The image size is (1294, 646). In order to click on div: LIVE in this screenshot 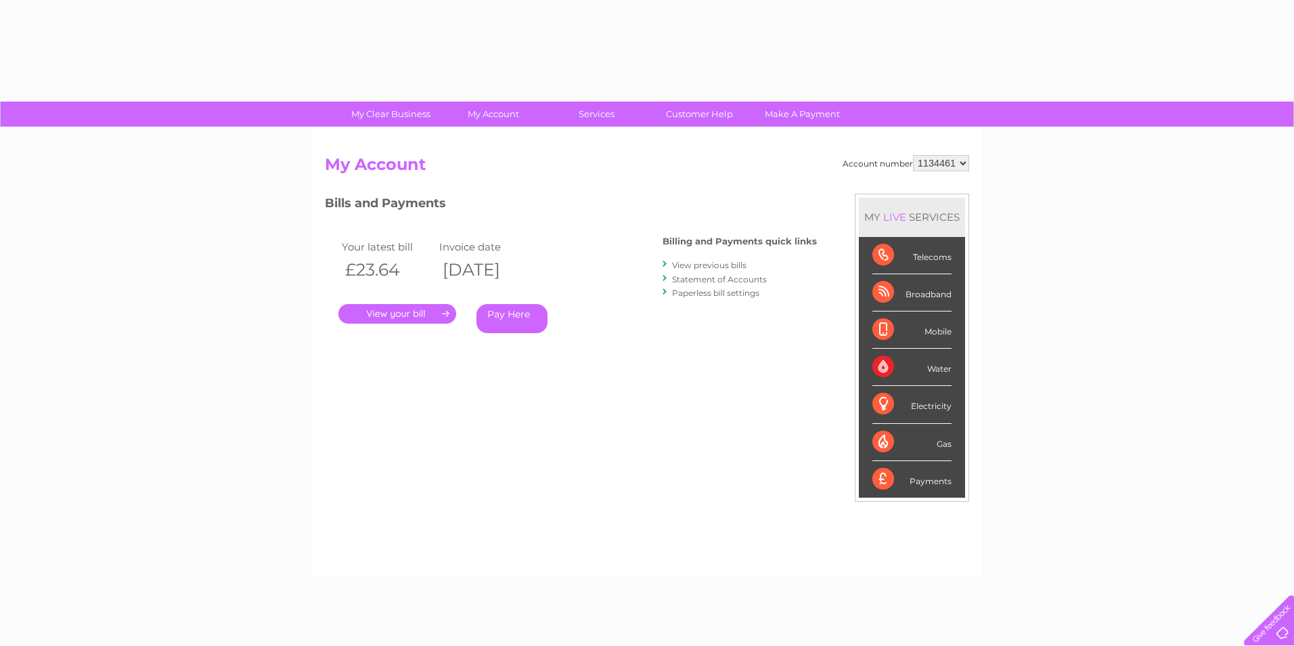, I will do `click(895, 217)`.